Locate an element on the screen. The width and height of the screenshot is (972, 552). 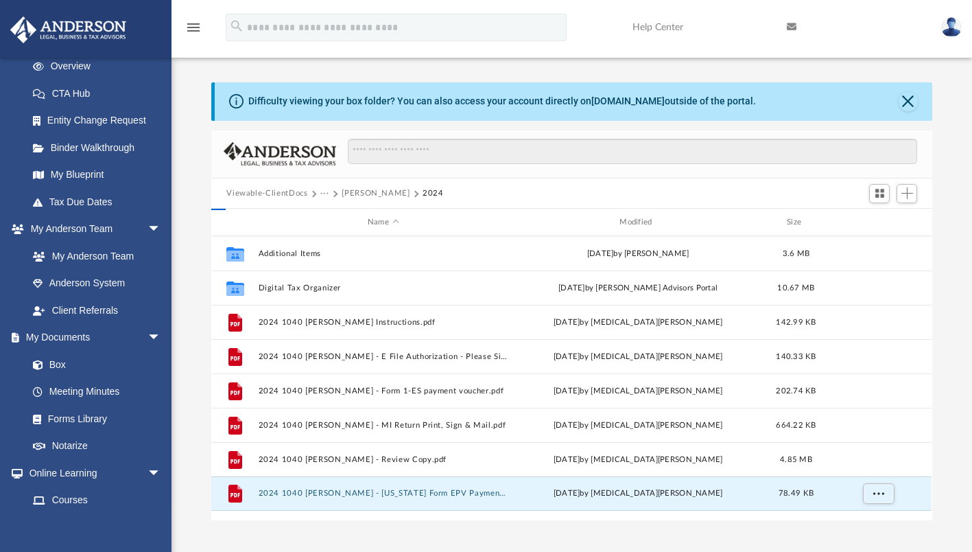
a: Overview is located at coordinates (100, 67).